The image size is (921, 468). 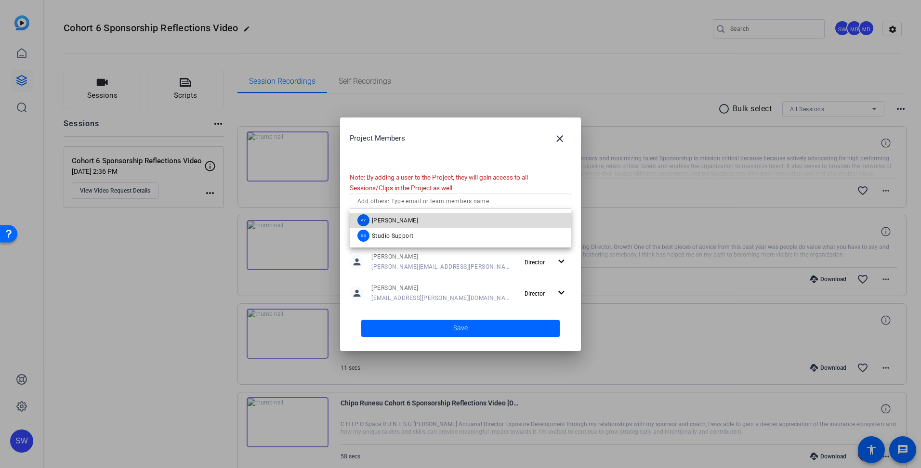 I want to click on button: Save, so click(x=461, y=329).